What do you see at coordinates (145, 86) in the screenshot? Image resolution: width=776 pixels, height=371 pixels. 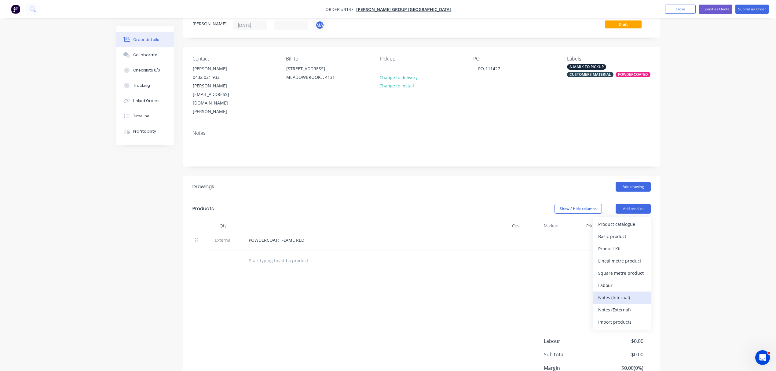 I see `button: Tracking` at bounding box center [145, 86].